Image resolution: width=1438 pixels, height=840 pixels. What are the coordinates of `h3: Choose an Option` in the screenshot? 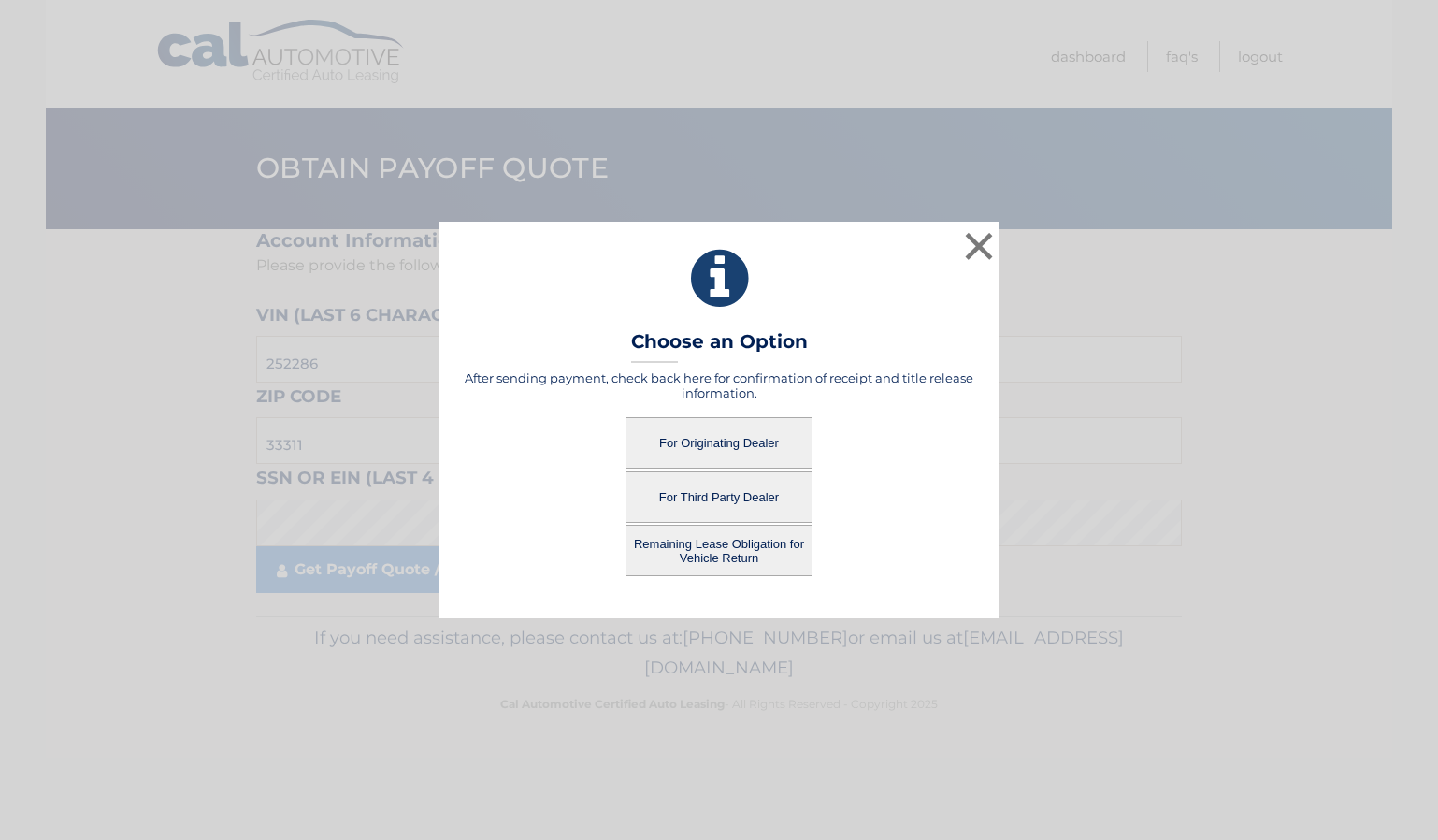 It's located at (719, 346).